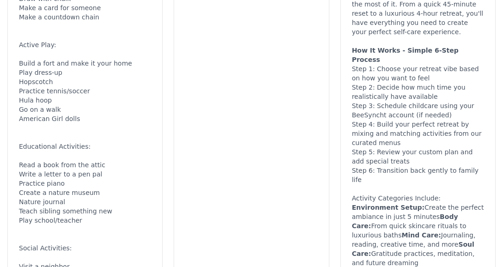 The image size is (503, 267). I want to click on li: Build a fort and make it your home, so click(85, 63).